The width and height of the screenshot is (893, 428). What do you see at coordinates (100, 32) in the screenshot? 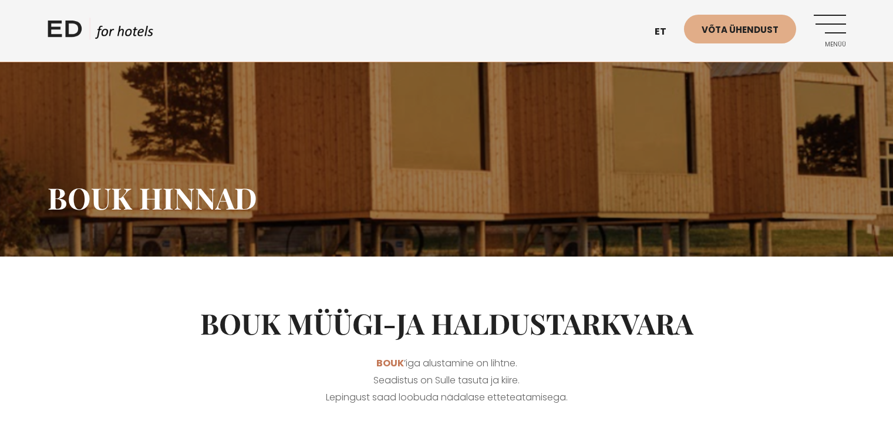
I see `a: ED HOTELS` at bounding box center [100, 32].